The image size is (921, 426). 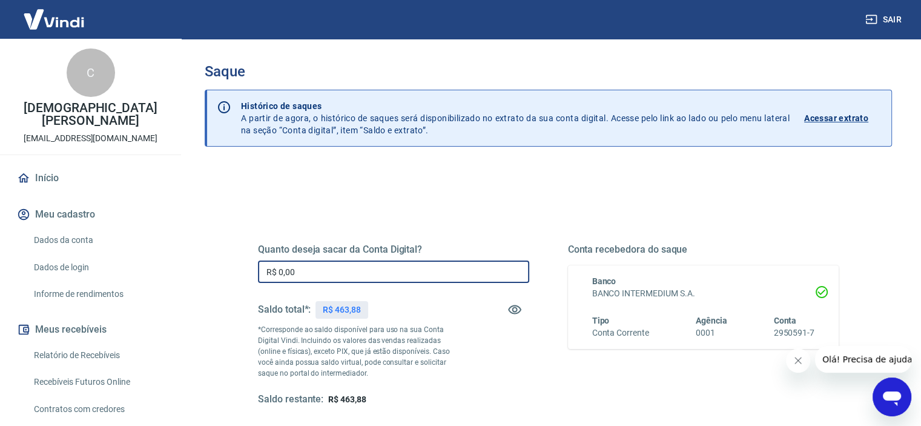 What do you see at coordinates (54, 19) in the screenshot?
I see `img: Vindi` at bounding box center [54, 19].